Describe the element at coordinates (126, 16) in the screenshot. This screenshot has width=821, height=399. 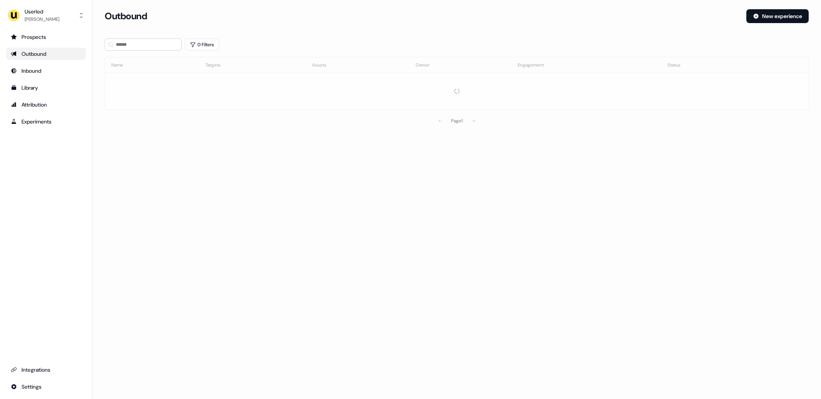
I see `h3: Outbound` at that location.